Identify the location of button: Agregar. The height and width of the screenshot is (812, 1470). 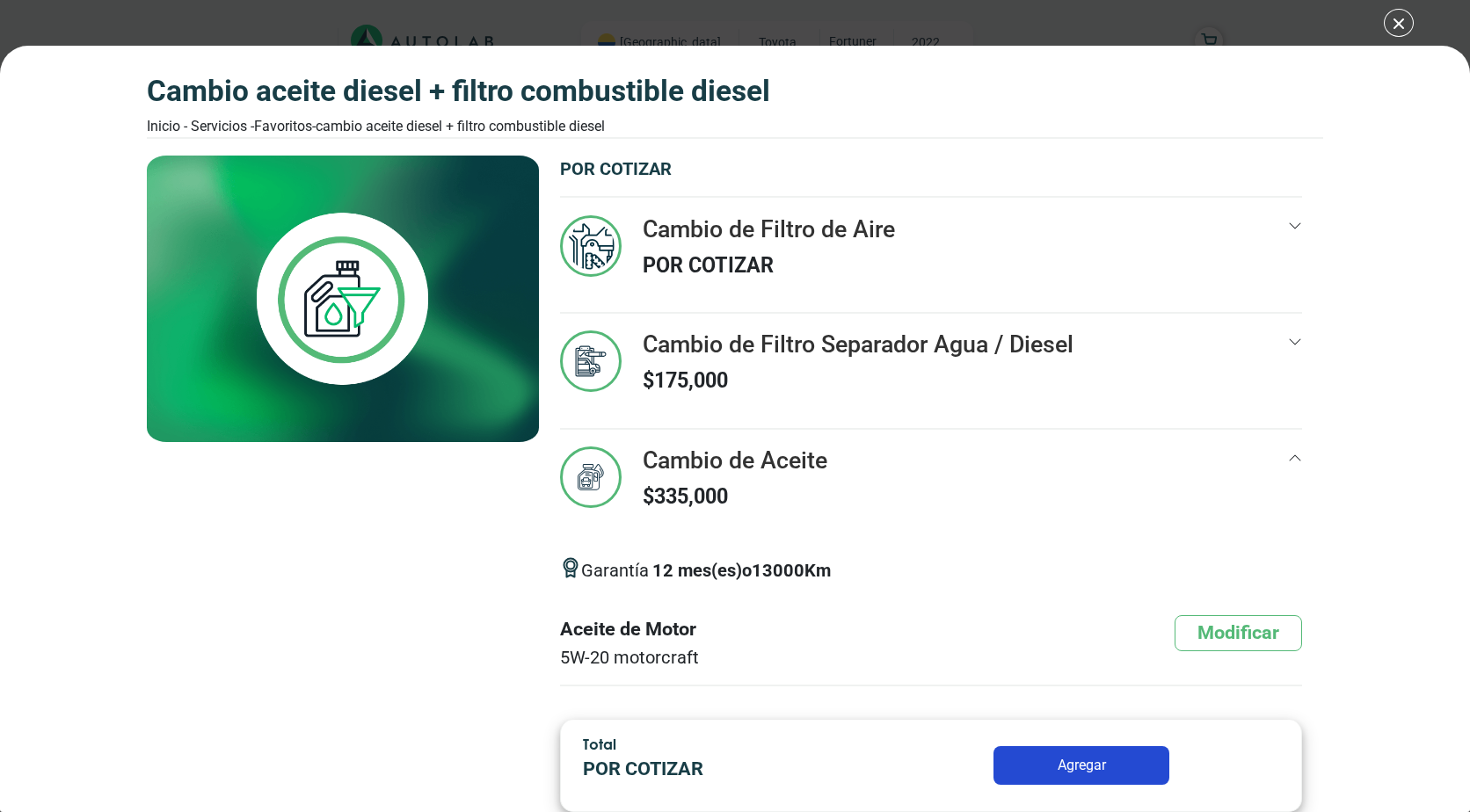
(1081, 766).